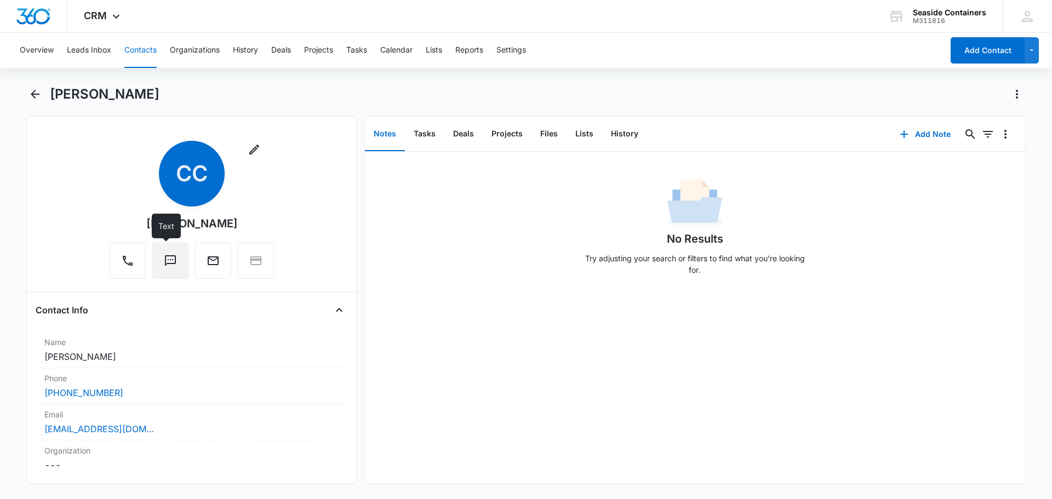 Image resolution: width=1052 pixels, height=499 pixels. Describe the element at coordinates (192, 174) in the screenshot. I see `span: CC` at that location.